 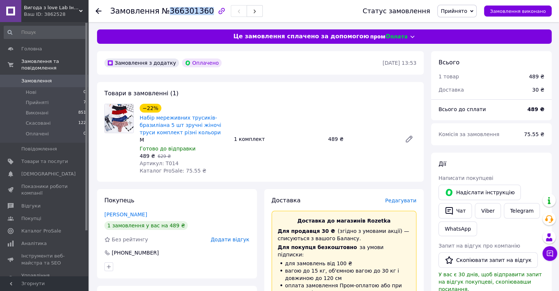 What do you see at coordinates (37, 113) in the screenshot?
I see `span: Виконані` at bounding box center [37, 113].